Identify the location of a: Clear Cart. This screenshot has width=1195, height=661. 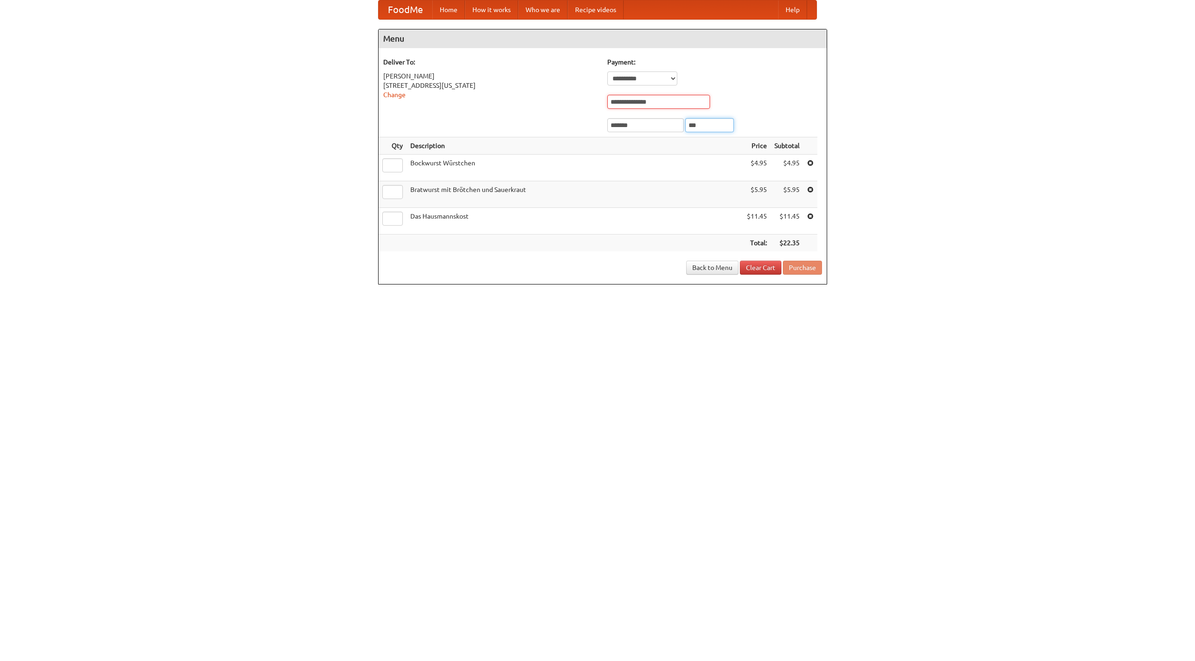
(760, 267).